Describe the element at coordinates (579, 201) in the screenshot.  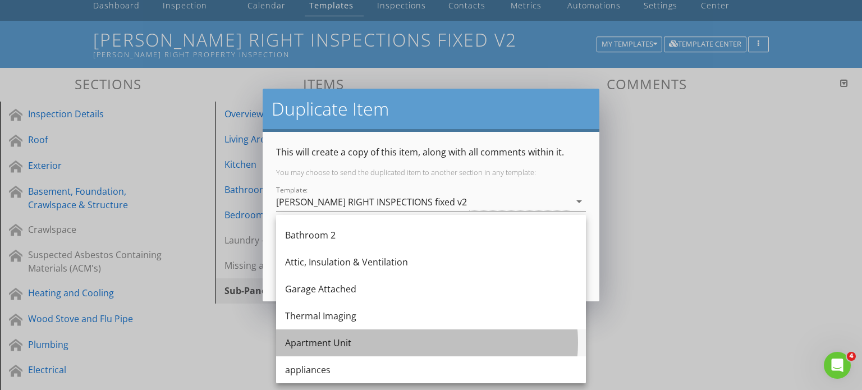
I see `i: arrow_drop_down` at that location.